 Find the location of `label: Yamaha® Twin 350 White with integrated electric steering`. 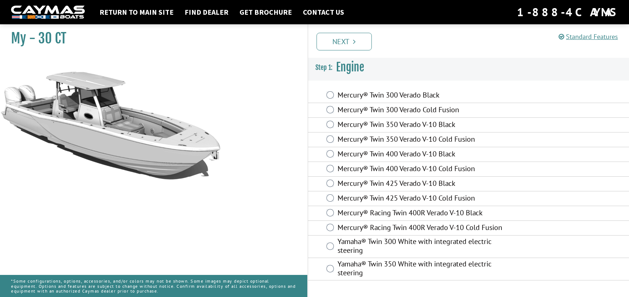

label: Yamaha® Twin 350 White with integrated electric steering is located at coordinates (425, 269).